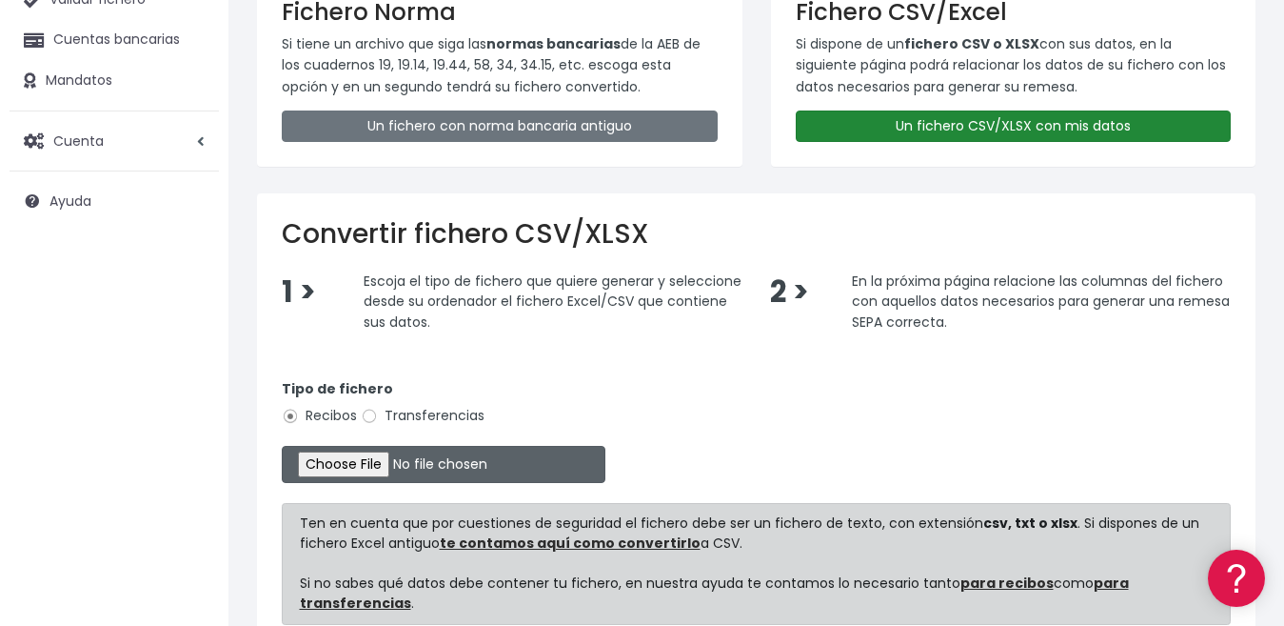 The height and width of the screenshot is (626, 1284). Describe the element at coordinates (552, 300) in the screenshot. I see `span: Escoja el tipo de fichero que quiere generar y seleccione desde su ordenador el fichero Excel/CSV...` at that location.